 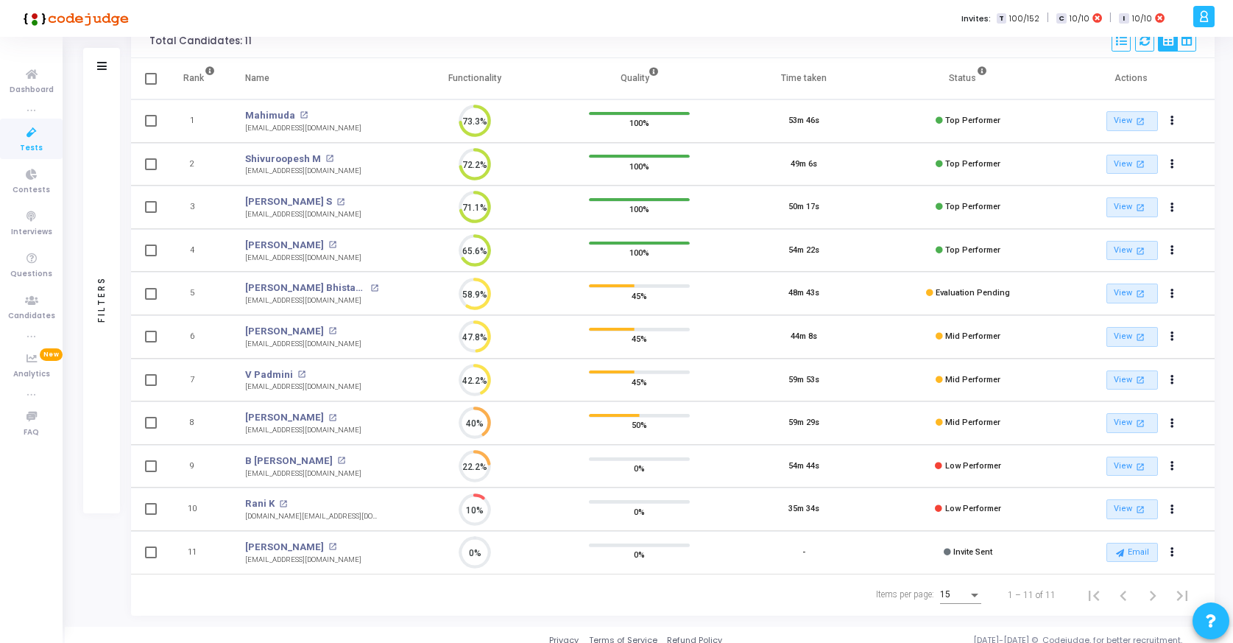 I want to click on a: Mahimuda, so click(x=270, y=116).